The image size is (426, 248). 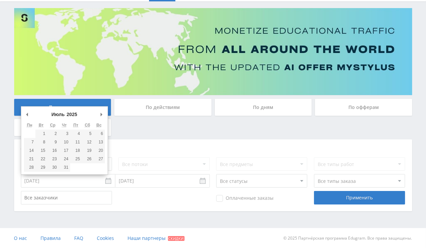 What do you see at coordinates (87, 125) in the screenshot?
I see `abbr: Суббота` at bounding box center [87, 125].